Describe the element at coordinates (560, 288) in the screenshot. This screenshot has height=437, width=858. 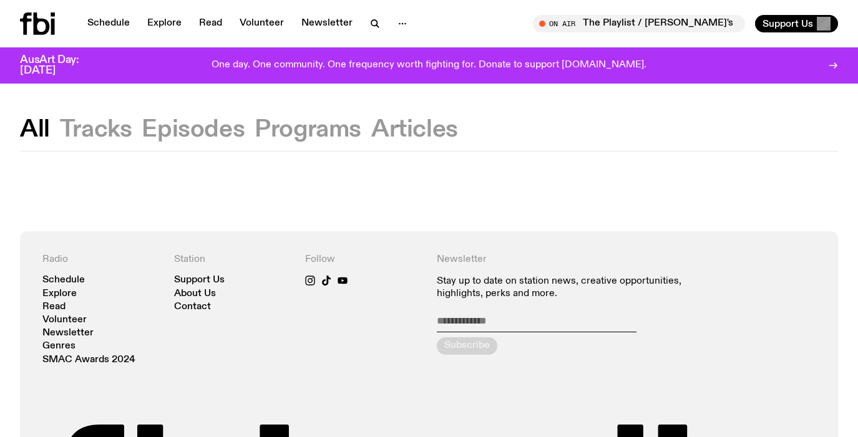
I see `p: Stay up to date on station news, creative opportunities, highlights, perks and more.` at that location.